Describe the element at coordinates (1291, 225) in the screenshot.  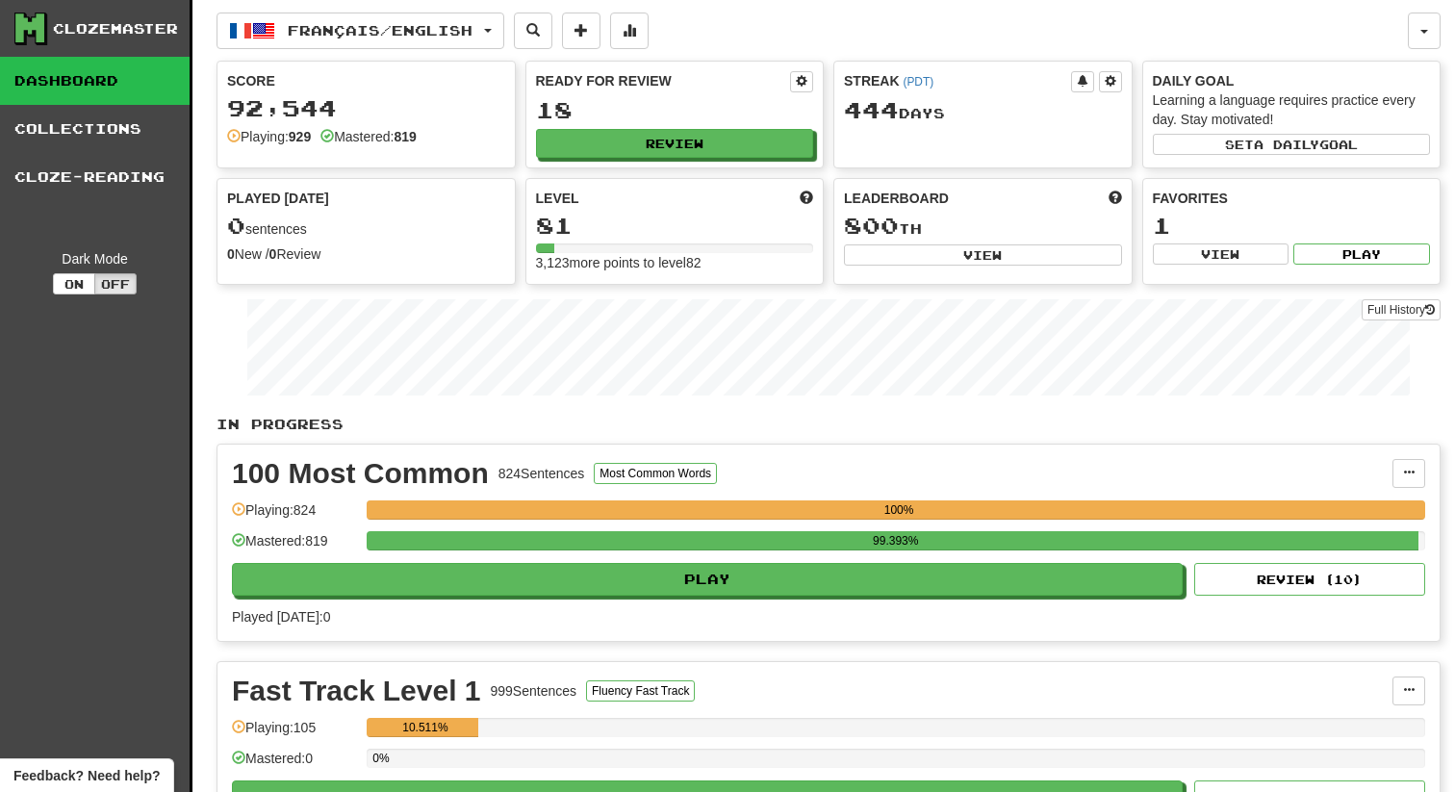
I see `div: 1` at that location.